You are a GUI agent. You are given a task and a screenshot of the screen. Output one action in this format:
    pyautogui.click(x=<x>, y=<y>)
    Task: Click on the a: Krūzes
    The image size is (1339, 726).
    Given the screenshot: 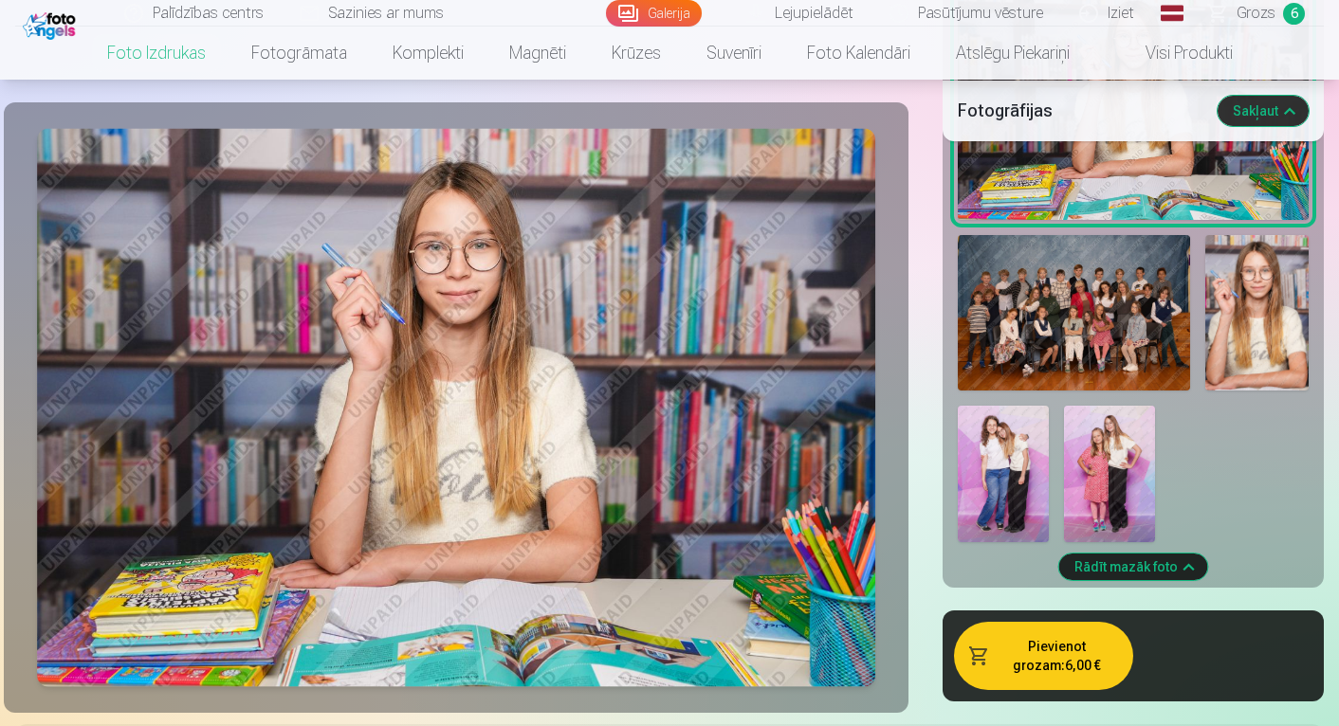 What is the action you would take?
    pyautogui.click(x=636, y=53)
    